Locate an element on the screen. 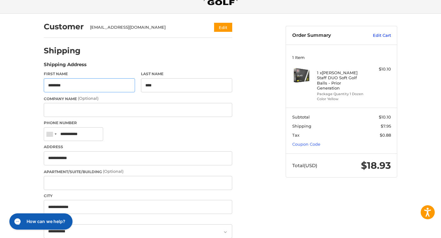  div: $10.10 is located at coordinates (378, 69).